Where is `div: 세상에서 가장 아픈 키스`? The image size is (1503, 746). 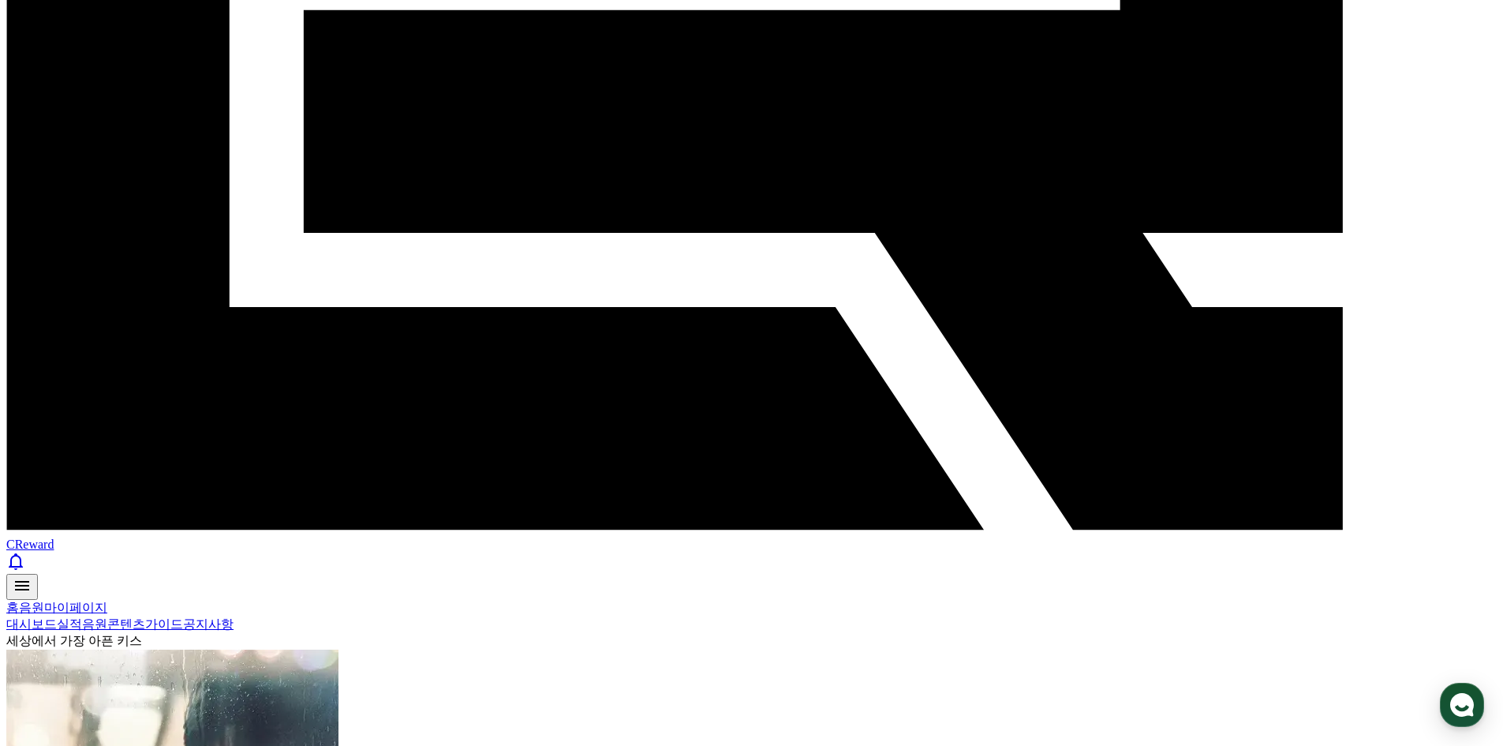 div: 세상에서 가장 아픈 키스 is located at coordinates (751, 641).